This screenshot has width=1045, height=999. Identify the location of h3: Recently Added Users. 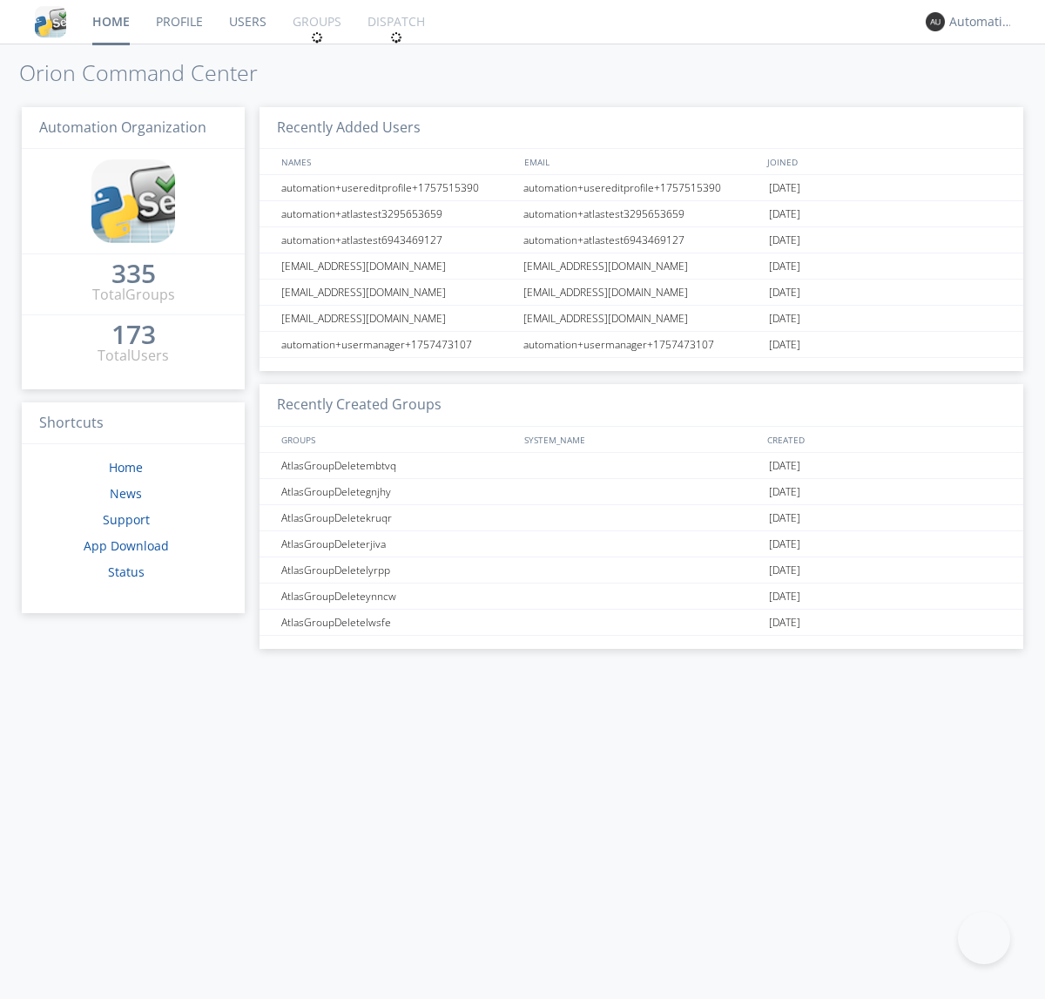
(641, 128).